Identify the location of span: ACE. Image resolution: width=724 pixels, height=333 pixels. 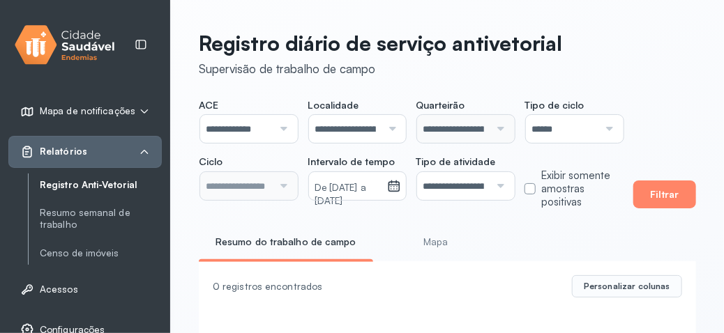
(208, 105).